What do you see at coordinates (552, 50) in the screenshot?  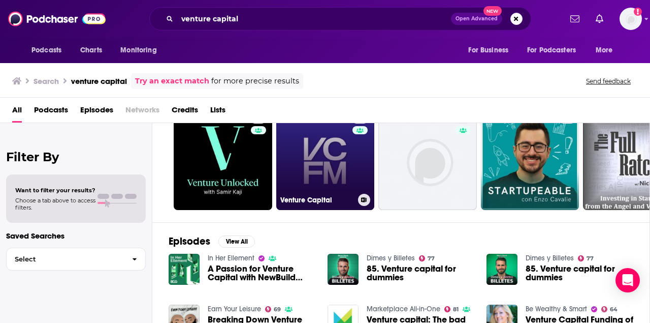 I see `span: For Podcasters` at bounding box center [552, 50].